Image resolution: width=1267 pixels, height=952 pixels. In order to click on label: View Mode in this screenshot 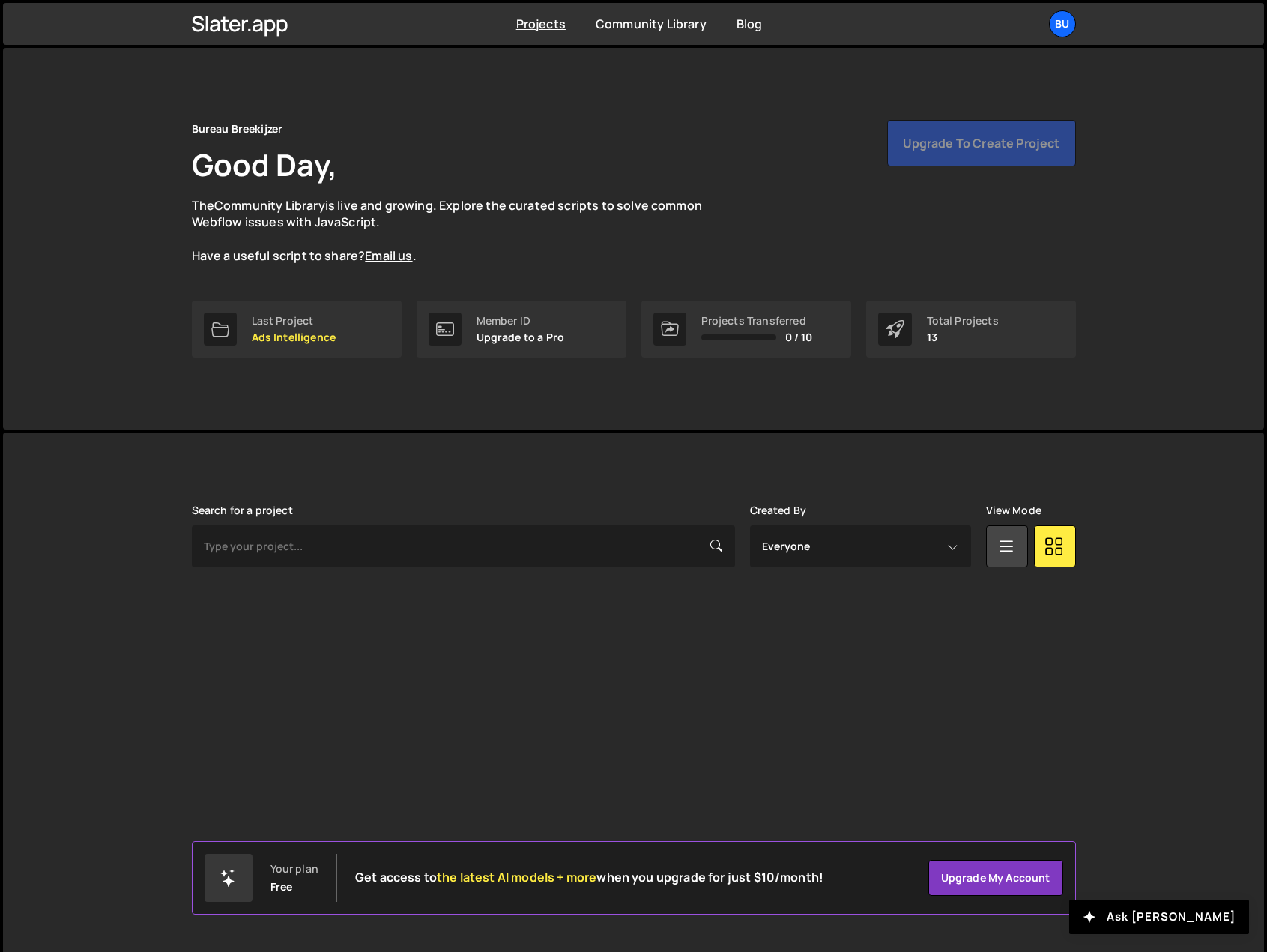, I will do `click(1014, 511)`.